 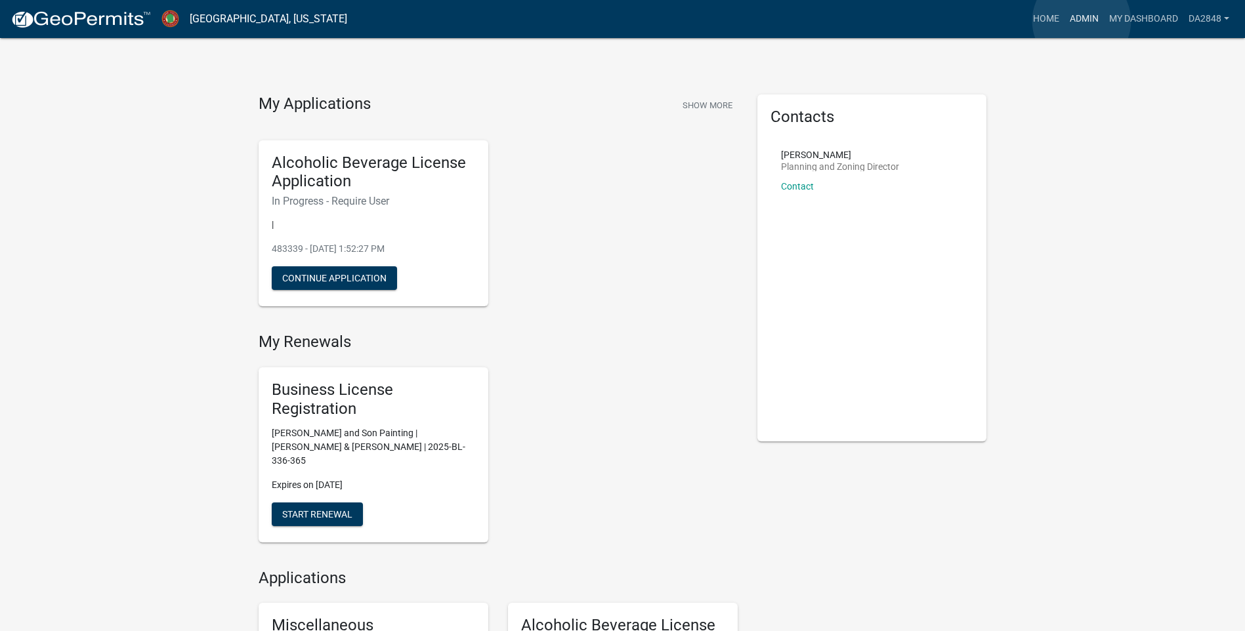 I want to click on a: Home, so click(x=1046, y=19).